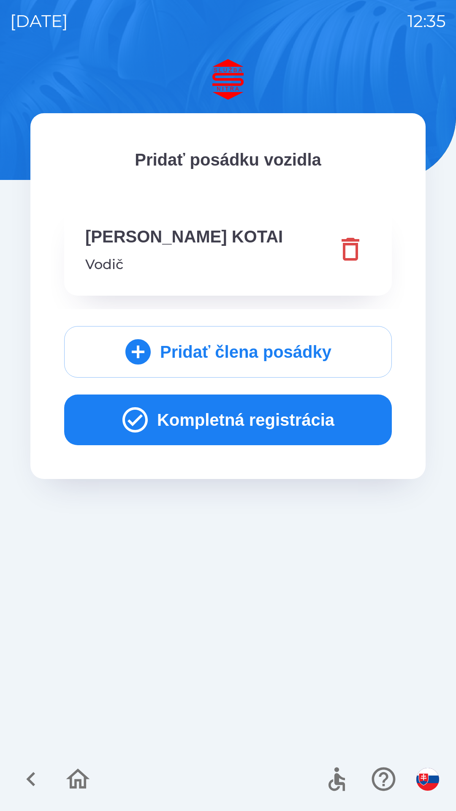 Image resolution: width=456 pixels, height=811 pixels. I want to click on p: 12:35, so click(427, 21).